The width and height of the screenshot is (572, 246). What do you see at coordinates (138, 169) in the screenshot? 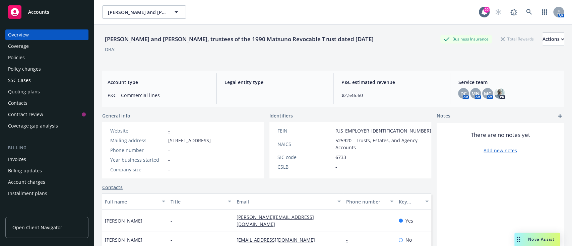
I see `div: Company size` at bounding box center [138, 169].